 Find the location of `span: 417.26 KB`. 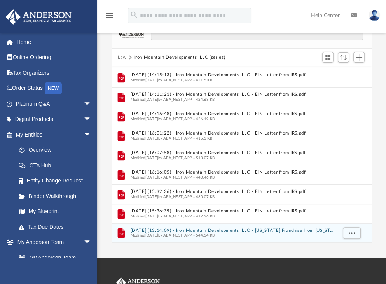

span: 417.26 KB is located at coordinates (203, 216).